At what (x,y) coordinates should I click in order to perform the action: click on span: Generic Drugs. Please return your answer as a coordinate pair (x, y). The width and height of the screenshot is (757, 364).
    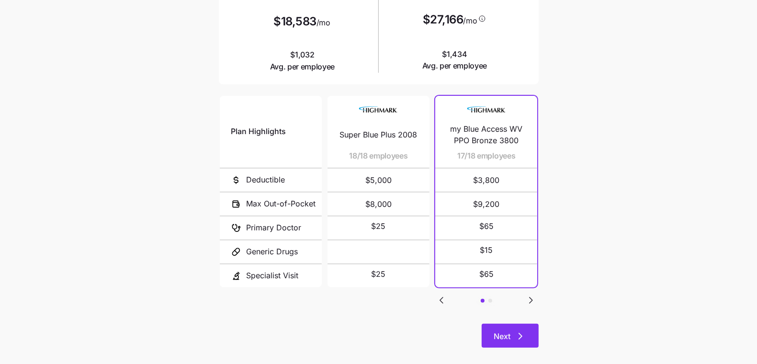
    Looking at the image, I should click on (272, 251).